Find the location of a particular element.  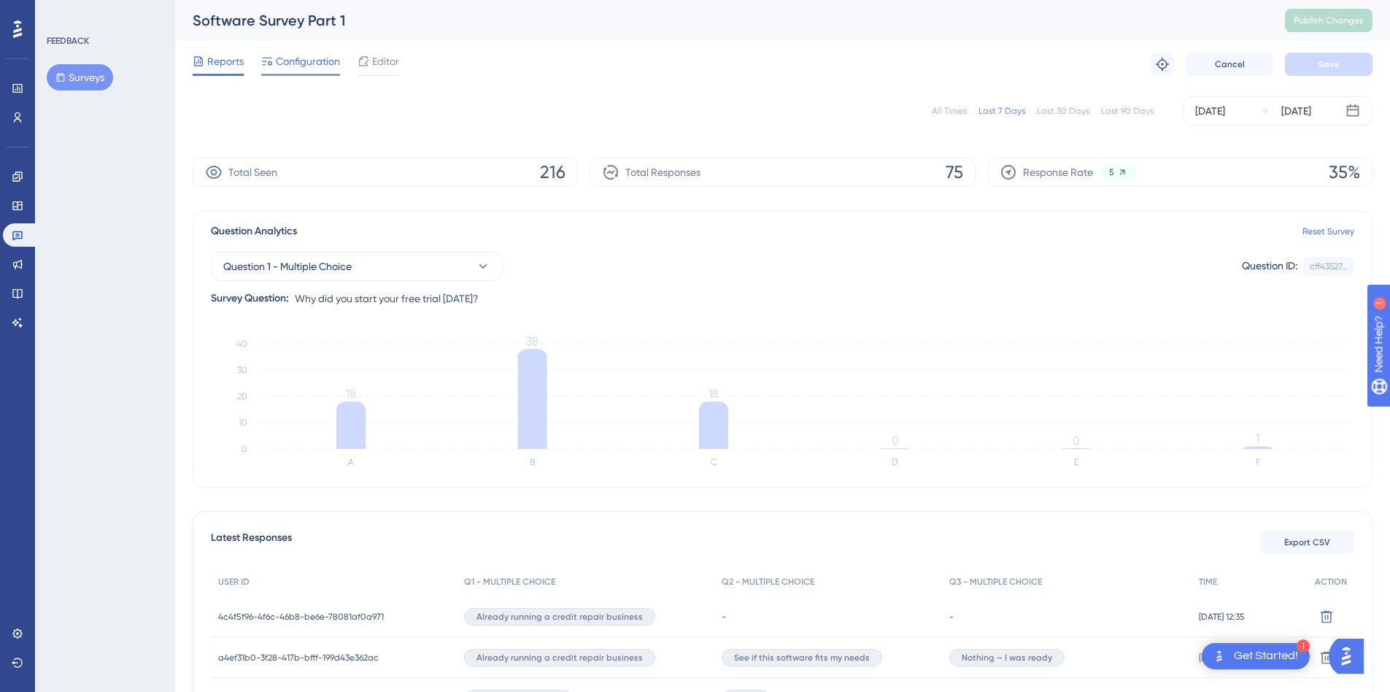

div: Last 30 Days is located at coordinates (1063, 111).